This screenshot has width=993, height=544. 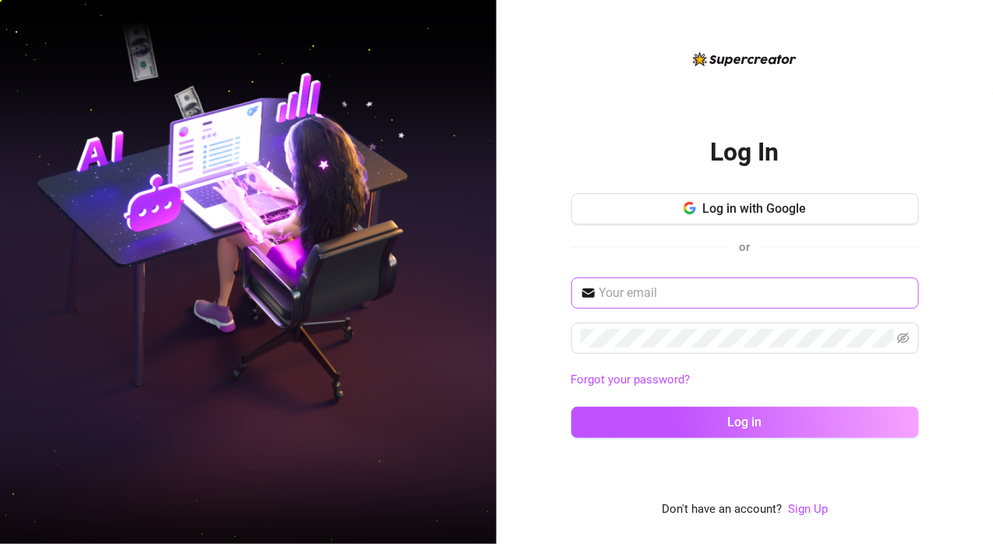 I want to click on button: Log in with Google, so click(x=745, y=209).